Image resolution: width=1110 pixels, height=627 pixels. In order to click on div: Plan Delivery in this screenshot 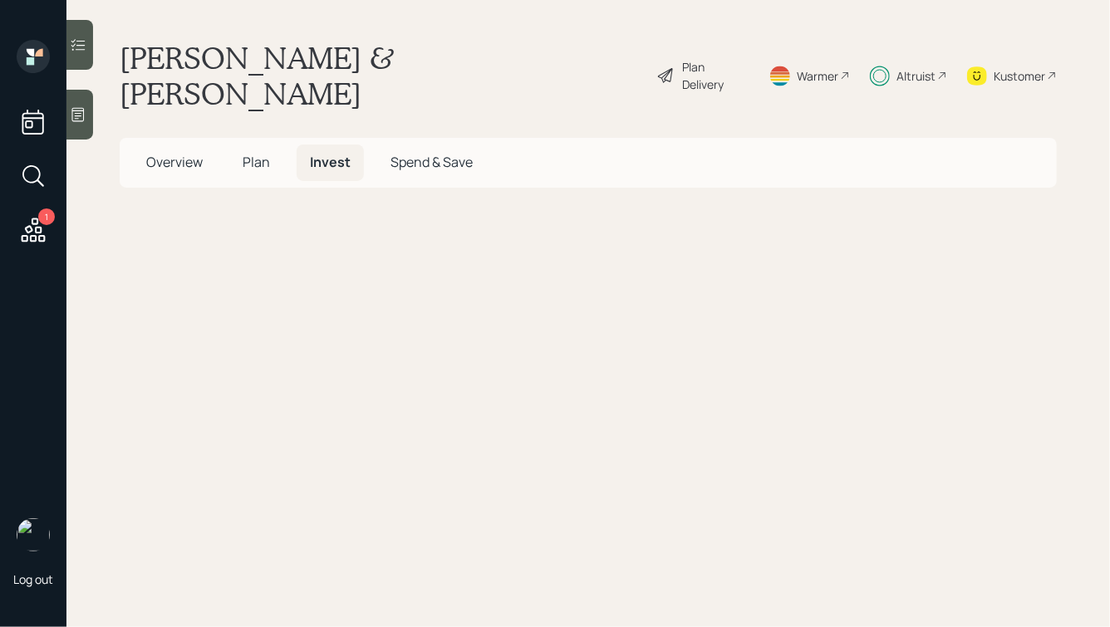, I will do `click(715, 76)`.